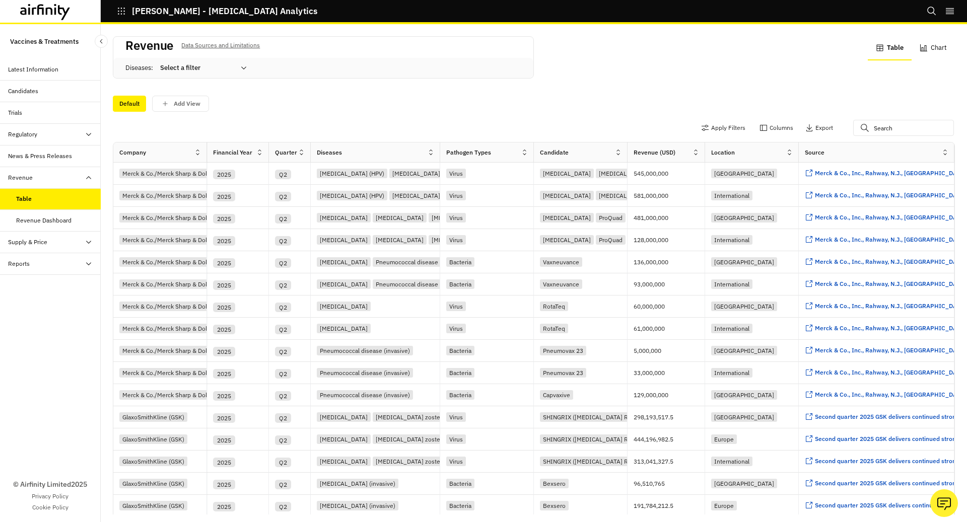 The image size is (967, 522). What do you see at coordinates (557, 395) in the screenshot?
I see `div: Capvaxive` at bounding box center [557, 395].